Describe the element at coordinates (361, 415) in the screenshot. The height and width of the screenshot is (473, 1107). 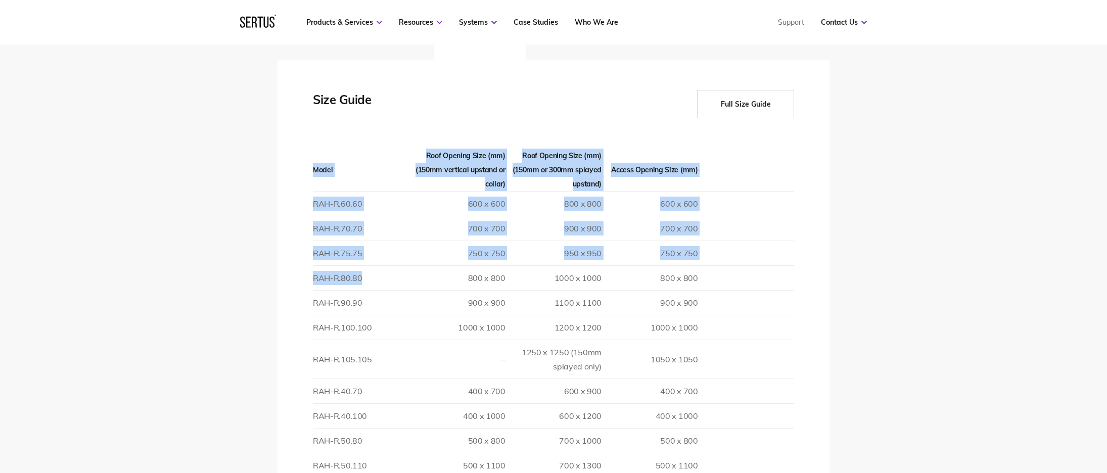
I see `td: RAH-R.40.100` at that location.